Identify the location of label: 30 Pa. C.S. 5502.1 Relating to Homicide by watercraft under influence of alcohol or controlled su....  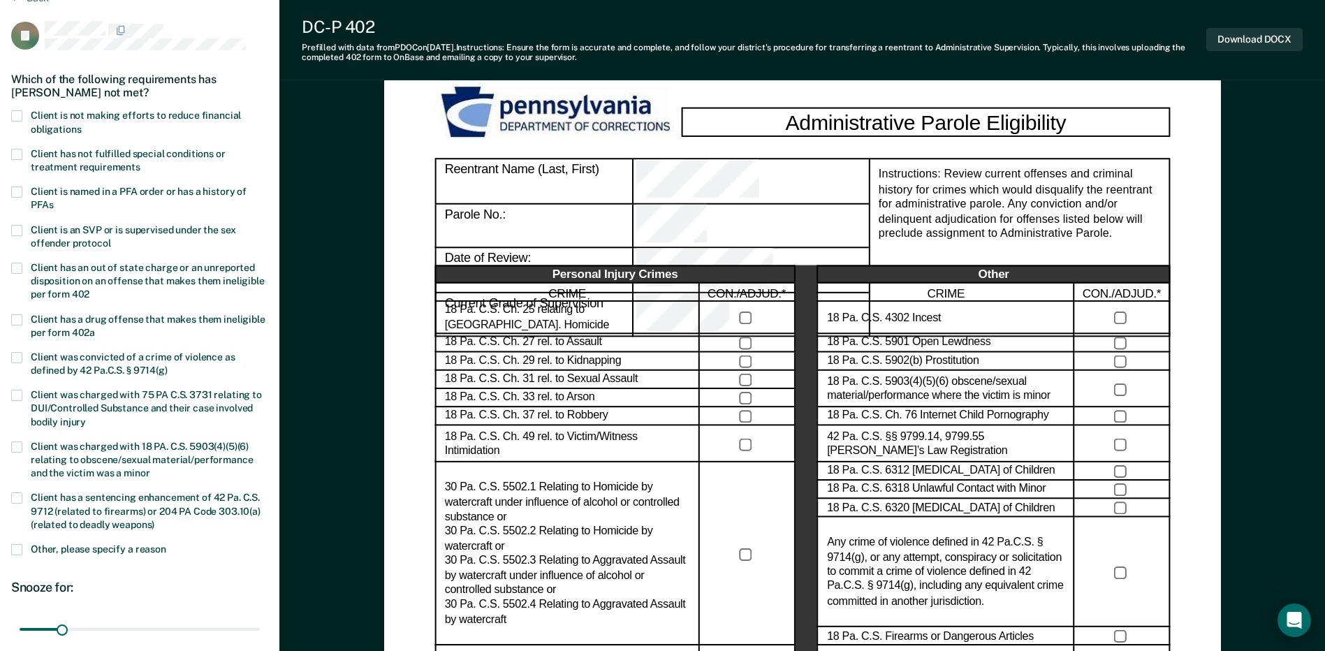
(567, 554).